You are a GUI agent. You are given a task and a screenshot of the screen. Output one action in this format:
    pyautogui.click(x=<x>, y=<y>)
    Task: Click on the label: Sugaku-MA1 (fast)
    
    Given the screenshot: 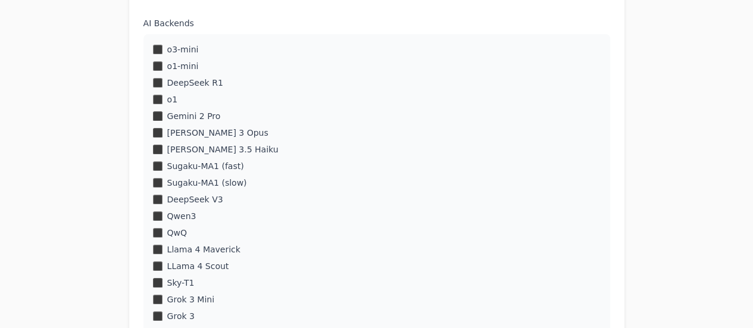 What is the action you would take?
    pyautogui.click(x=205, y=166)
    